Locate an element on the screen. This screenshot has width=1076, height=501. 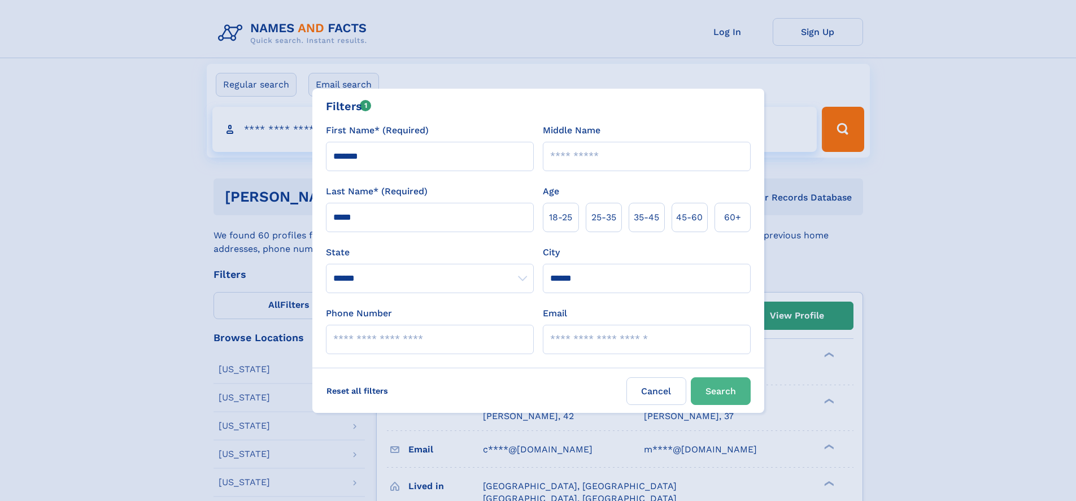
label: Phone Number is located at coordinates (359, 314).